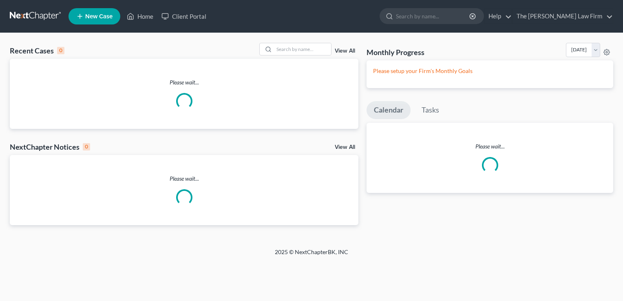  What do you see at coordinates (140, 16) in the screenshot?
I see `a: Home` at bounding box center [140, 16].